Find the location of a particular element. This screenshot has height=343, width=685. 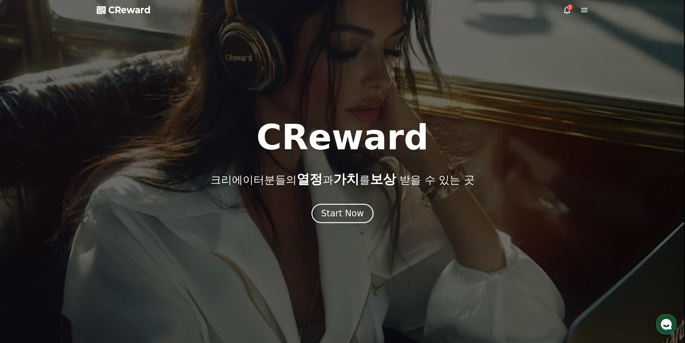

span: 가치 is located at coordinates (346, 179).